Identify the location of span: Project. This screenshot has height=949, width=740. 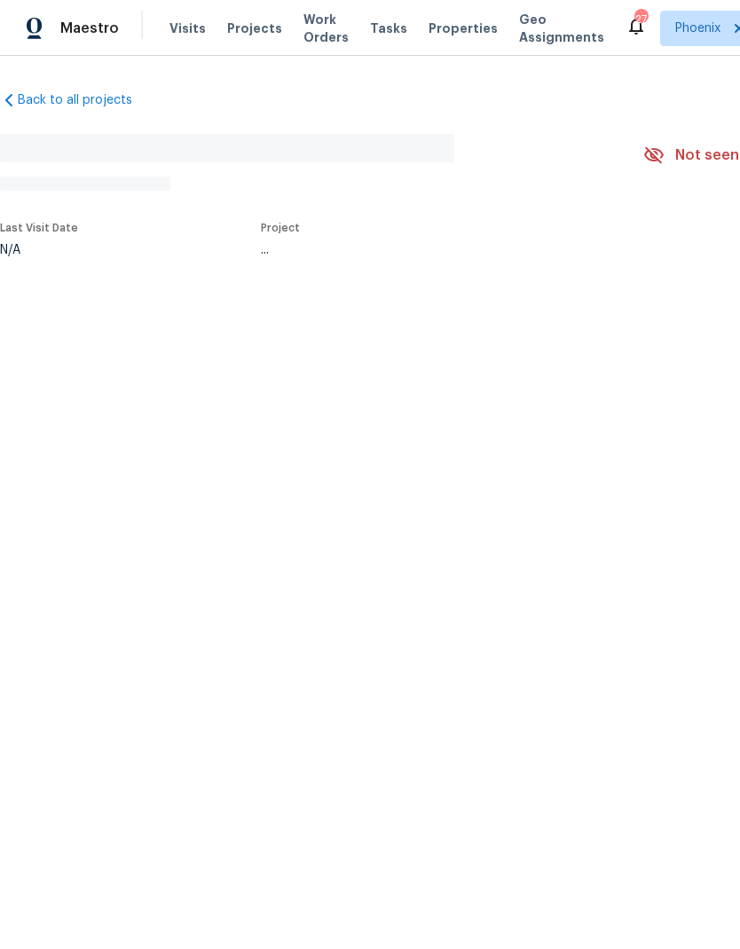
(280, 228).